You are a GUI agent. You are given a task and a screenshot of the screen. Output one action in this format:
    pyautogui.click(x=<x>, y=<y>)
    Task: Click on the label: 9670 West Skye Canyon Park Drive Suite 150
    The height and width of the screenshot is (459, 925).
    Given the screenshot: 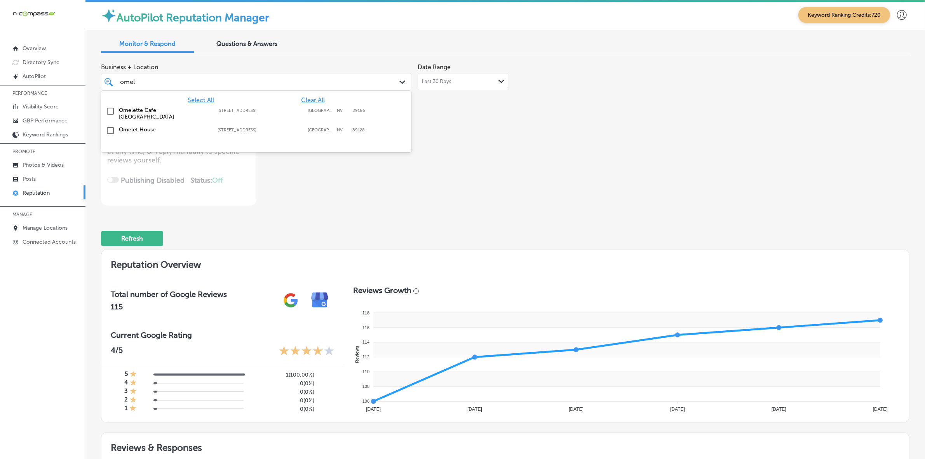 What is the action you would take?
    pyautogui.click(x=261, y=110)
    